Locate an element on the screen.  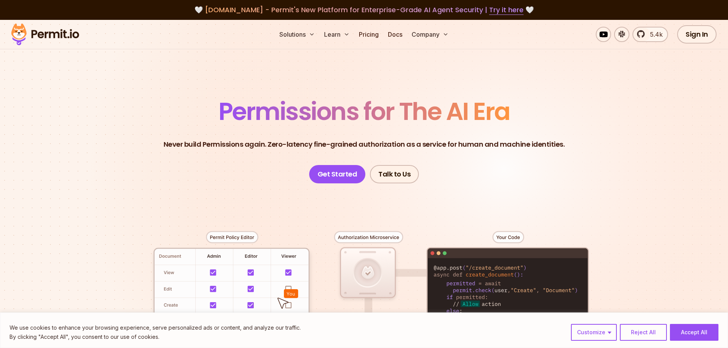
img: tab_domain_overview_orange.svg is located at coordinates (34, 47).